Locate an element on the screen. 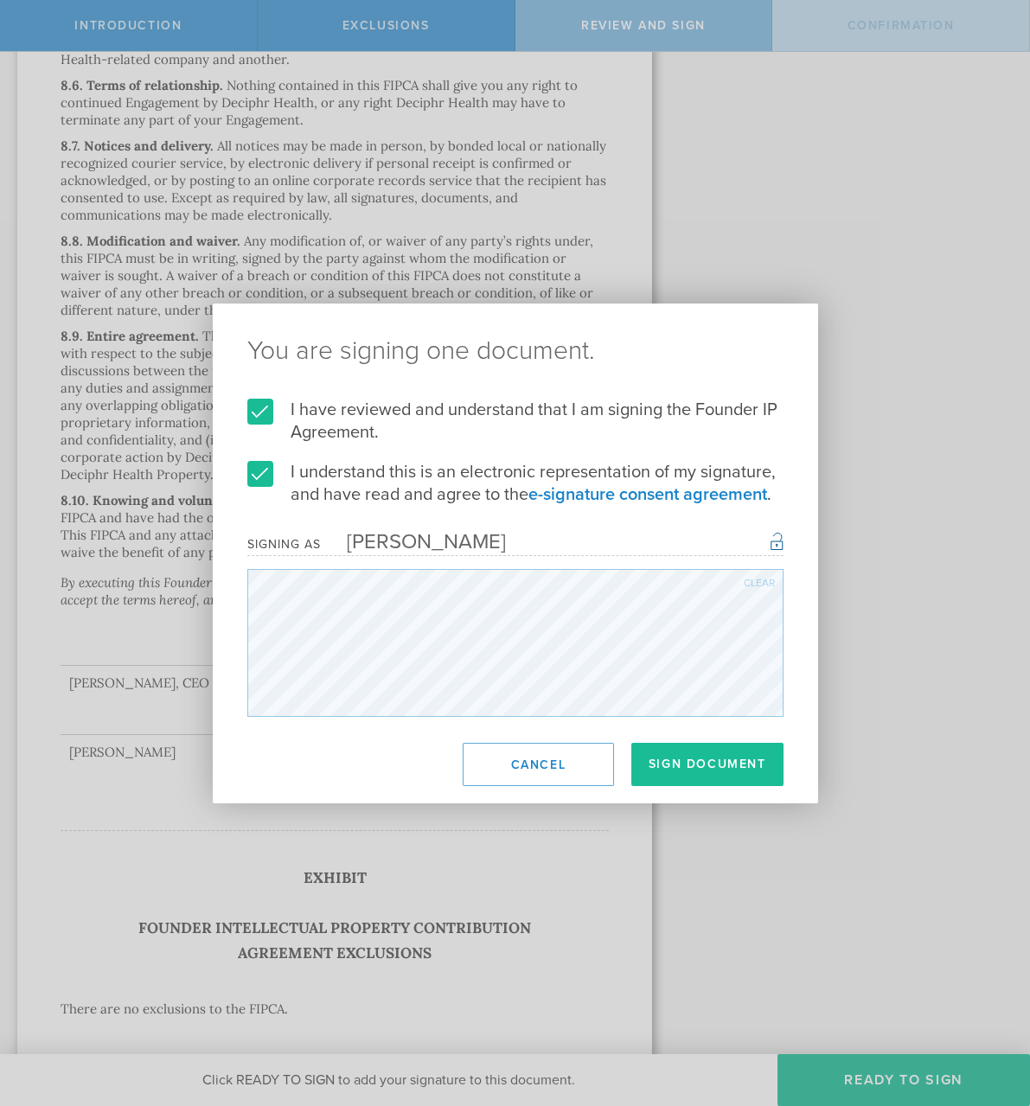 The height and width of the screenshot is (1106, 1030). div: Signing as is located at coordinates (284, 544).